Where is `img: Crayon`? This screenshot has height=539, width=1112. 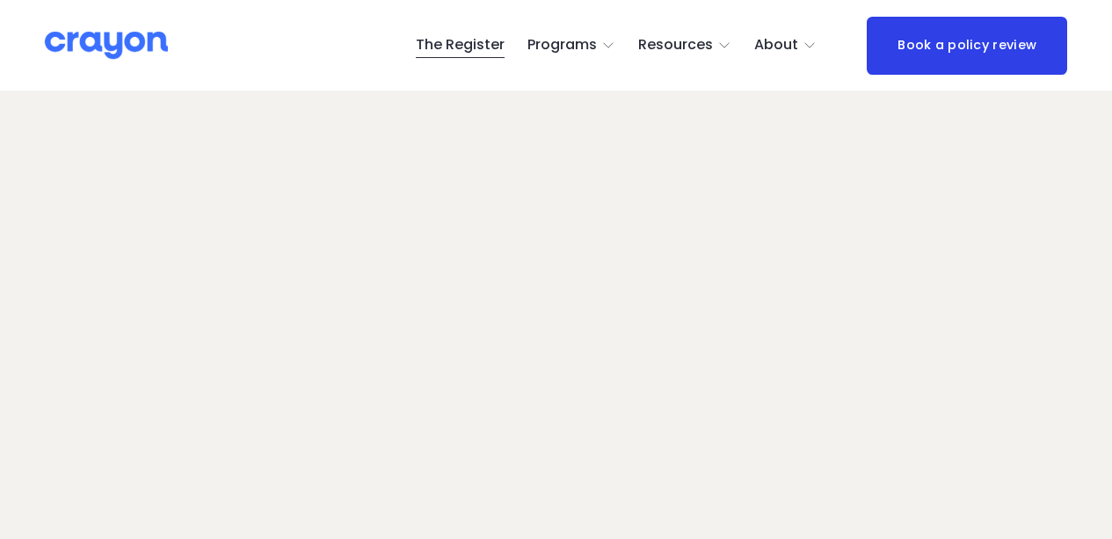 img: Crayon is located at coordinates (106, 45).